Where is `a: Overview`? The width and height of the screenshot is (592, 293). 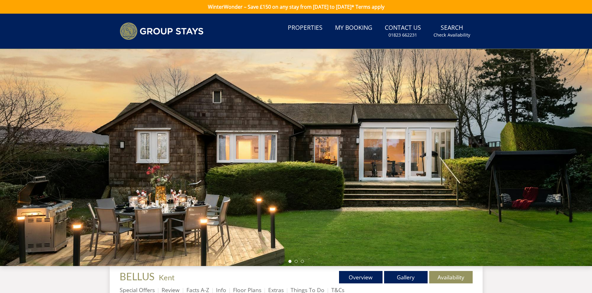
a: Overview is located at coordinates (361, 278).